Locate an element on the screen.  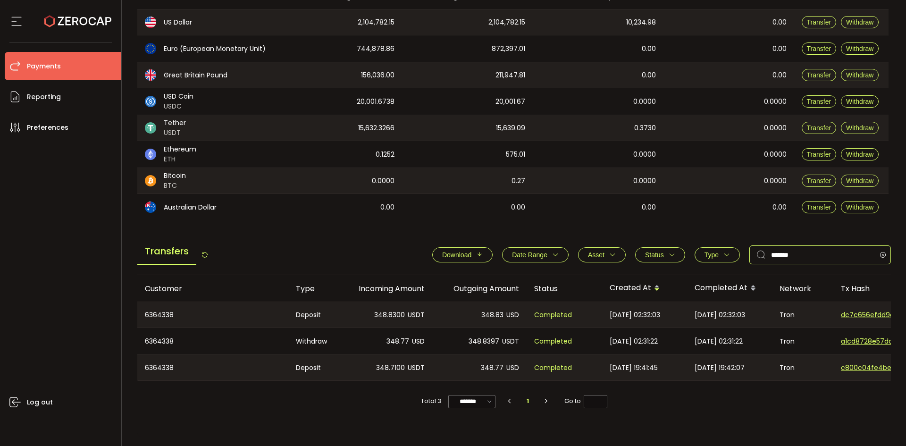
span: Status is located at coordinates (654, 255).